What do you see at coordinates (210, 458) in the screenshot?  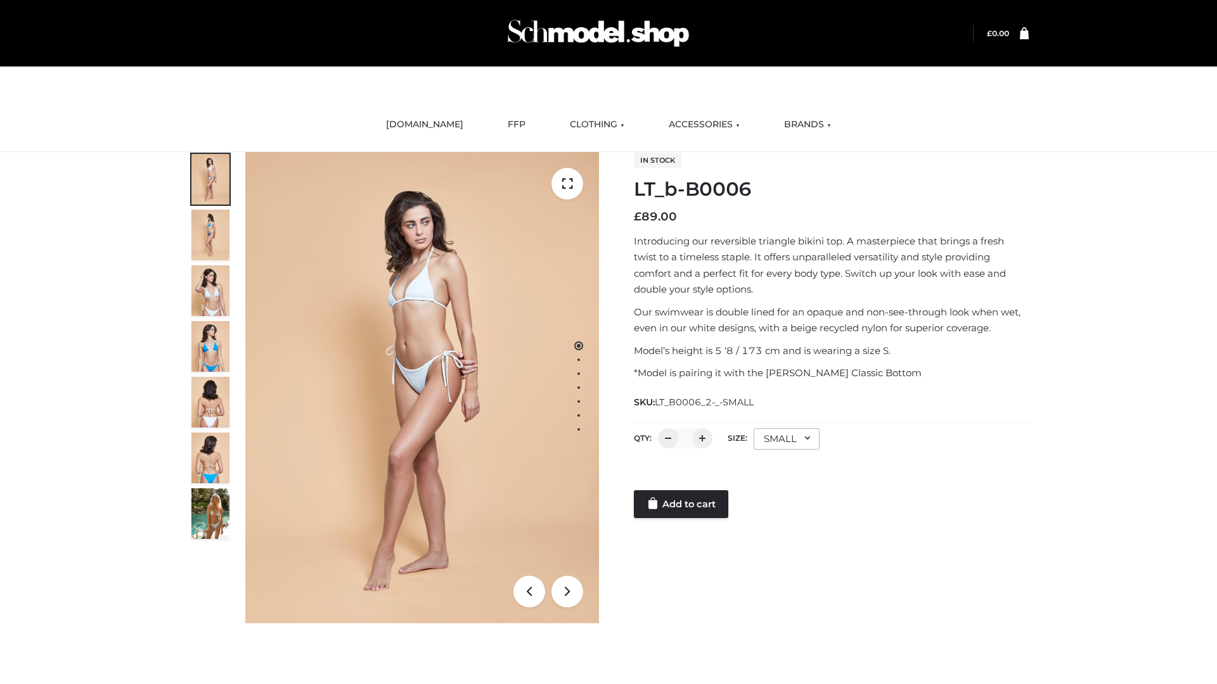 I see `img: ArielClassicBikiniTop_CloudNine_AzureSky_OW114ECO_8-scaled.jpg` at bounding box center [210, 458].